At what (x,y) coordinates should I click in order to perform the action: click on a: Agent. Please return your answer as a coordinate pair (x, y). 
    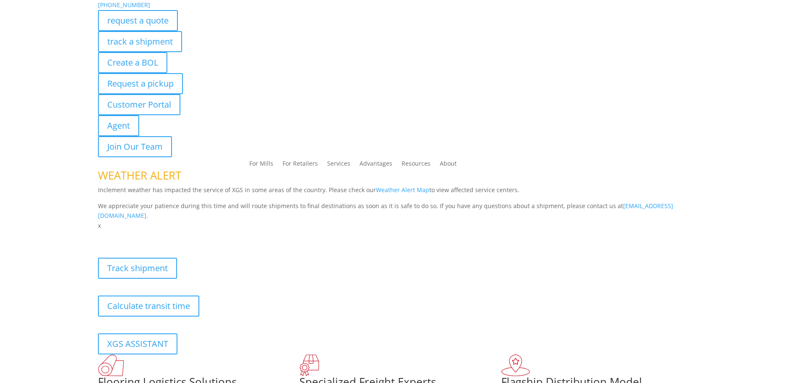
    Looking at the image, I should click on (119, 126).